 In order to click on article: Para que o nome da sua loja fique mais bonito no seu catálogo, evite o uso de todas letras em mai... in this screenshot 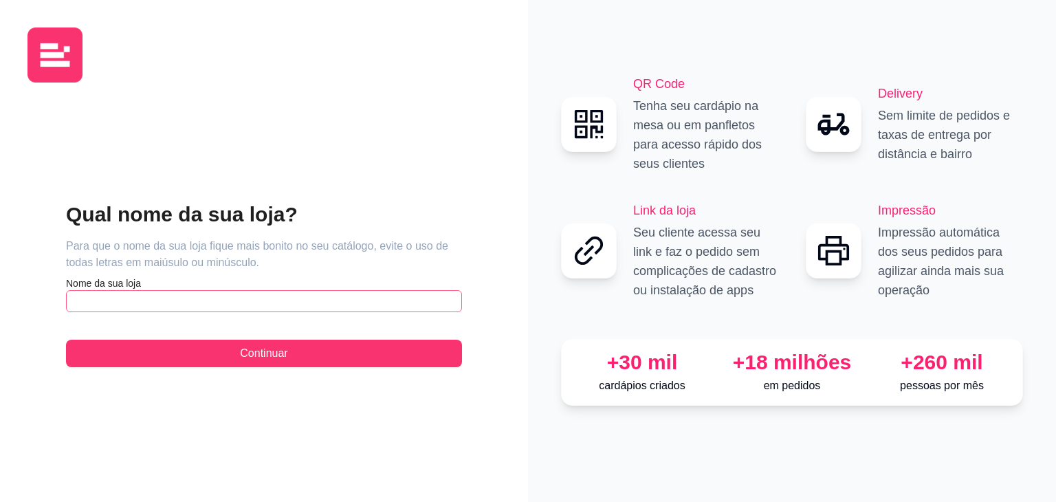, I will do `click(264, 254)`.